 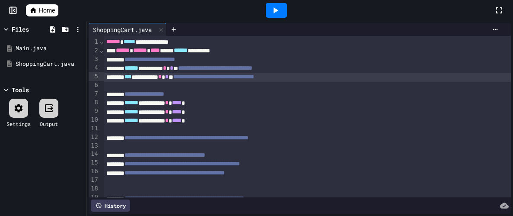 I want to click on div: 5, so click(x=94, y=76).